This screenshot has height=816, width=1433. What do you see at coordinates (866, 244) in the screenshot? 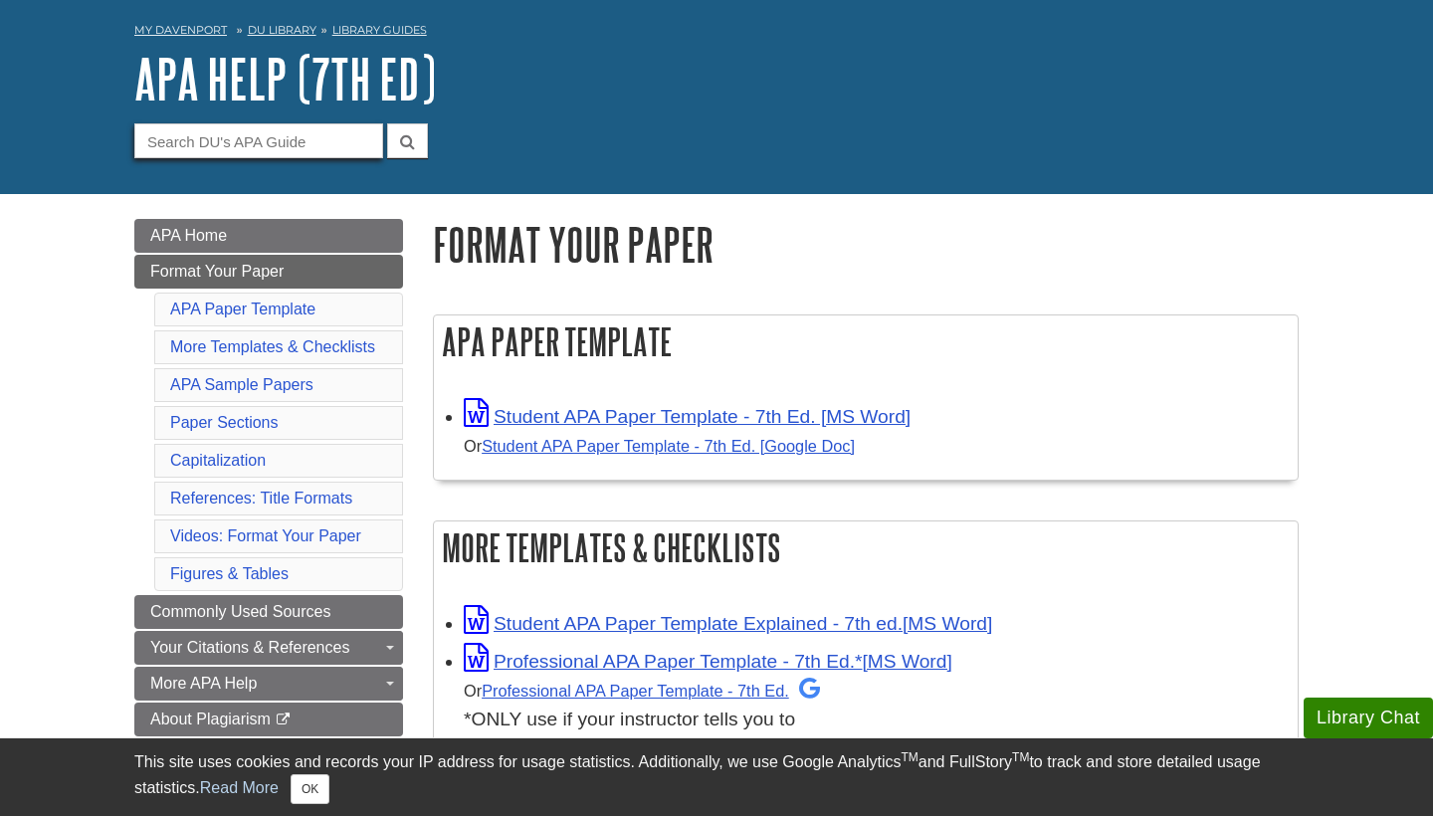
I see `h1: Format Your Paper` at bounding box center [866, 244].